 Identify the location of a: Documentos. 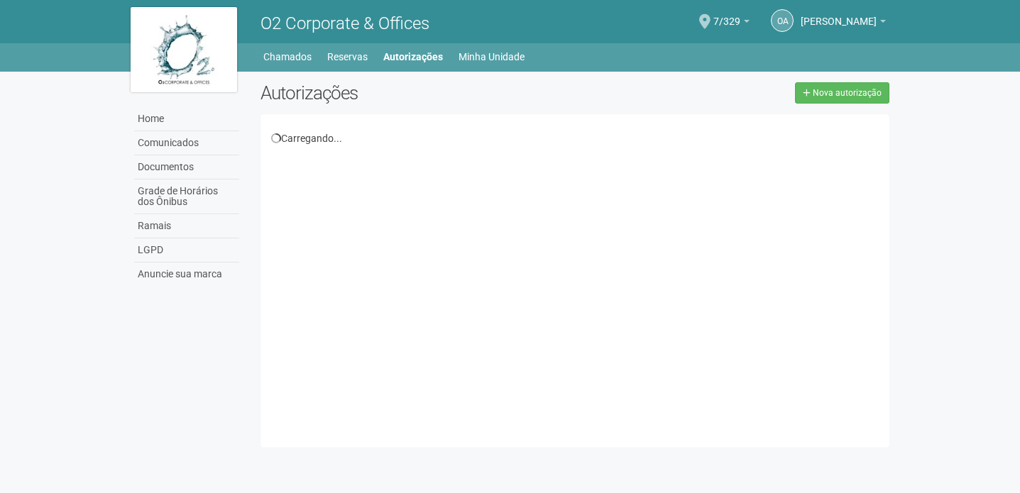
(187, 167).